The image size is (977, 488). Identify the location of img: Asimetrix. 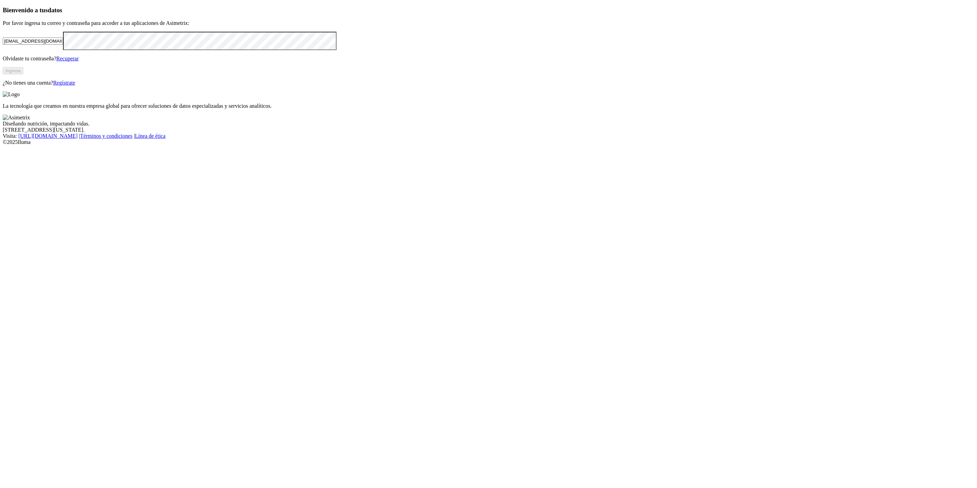
(16, 118).